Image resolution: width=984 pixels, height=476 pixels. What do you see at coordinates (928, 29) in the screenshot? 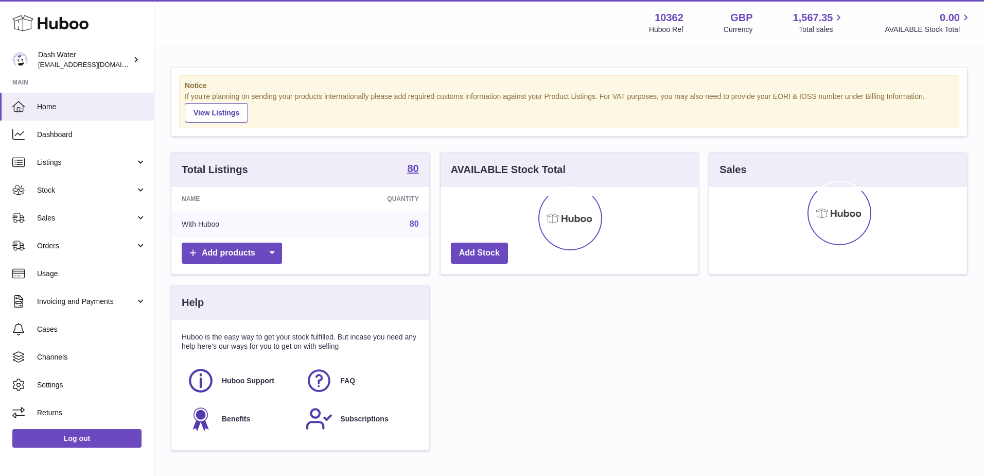
I see `span: AVAILABLE Stock Total` at bounding box center [928, 29].